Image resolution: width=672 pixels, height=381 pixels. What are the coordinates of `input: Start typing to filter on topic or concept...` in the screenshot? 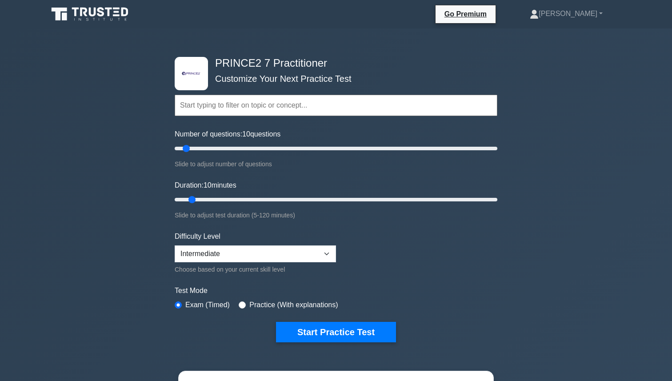 It's located at (336, 105).